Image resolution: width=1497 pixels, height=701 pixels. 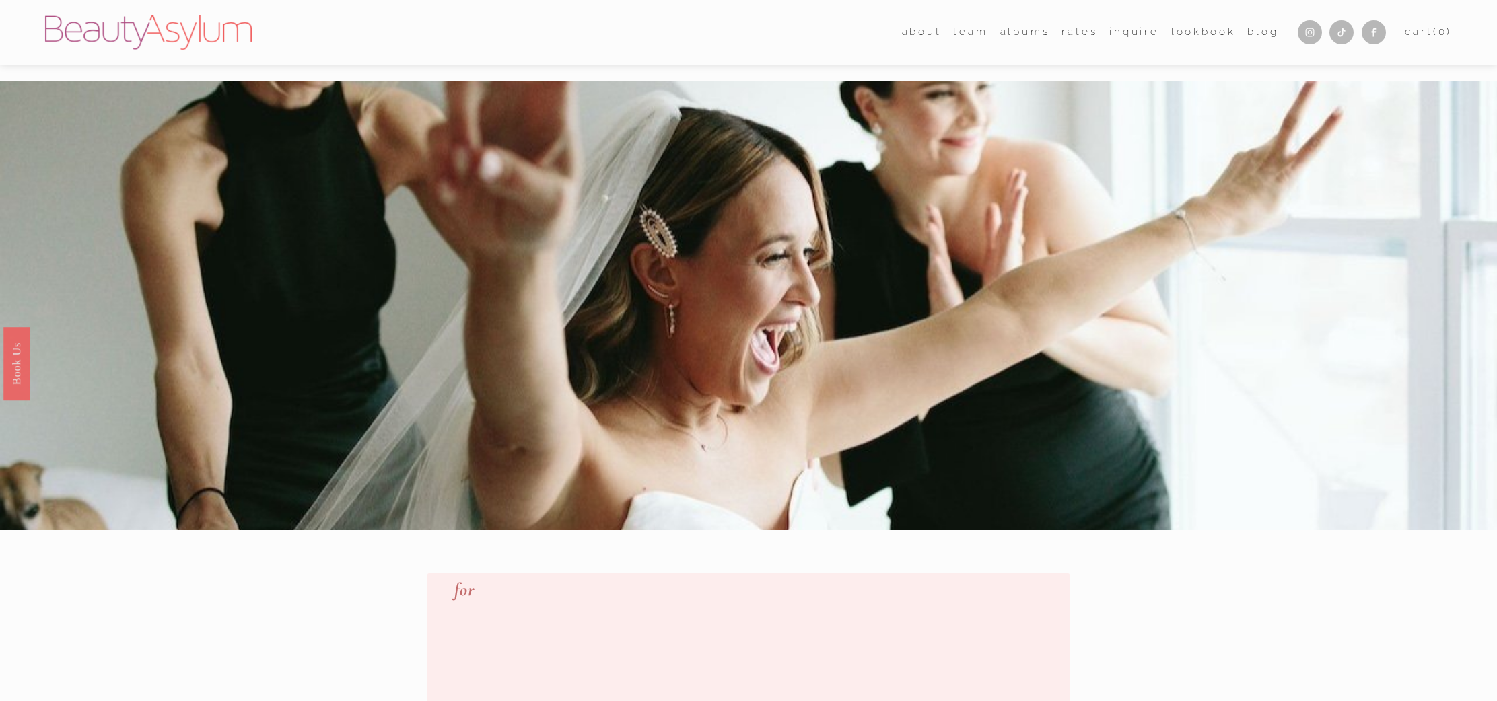 I want to click on a: Lookbook, so click(x=1203, y=32).